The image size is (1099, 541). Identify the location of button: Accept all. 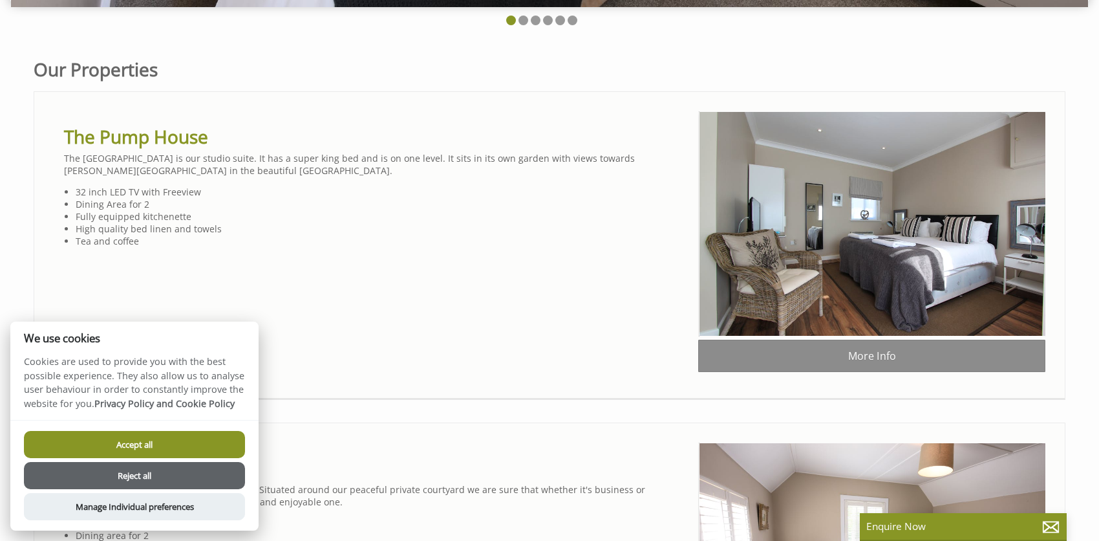
(135, 444).